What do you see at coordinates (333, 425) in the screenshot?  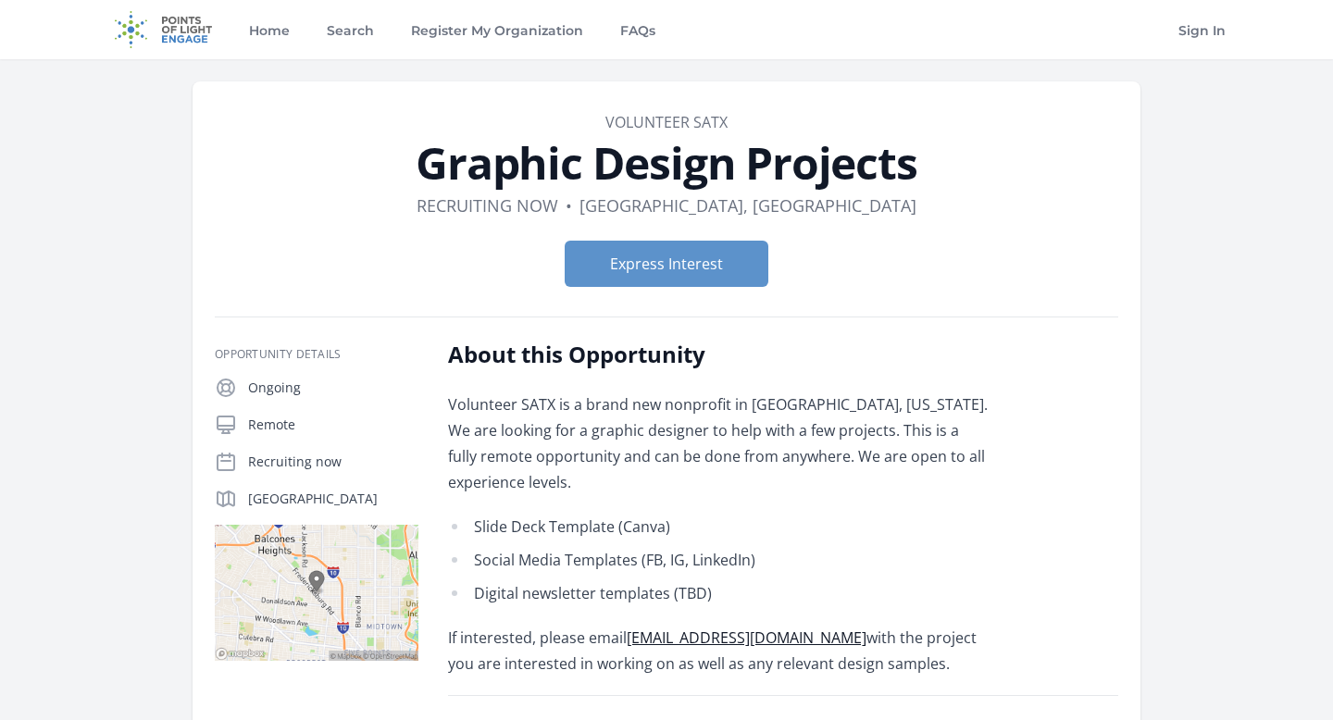 I see `p: Remote` at bounding box center [333, 425].